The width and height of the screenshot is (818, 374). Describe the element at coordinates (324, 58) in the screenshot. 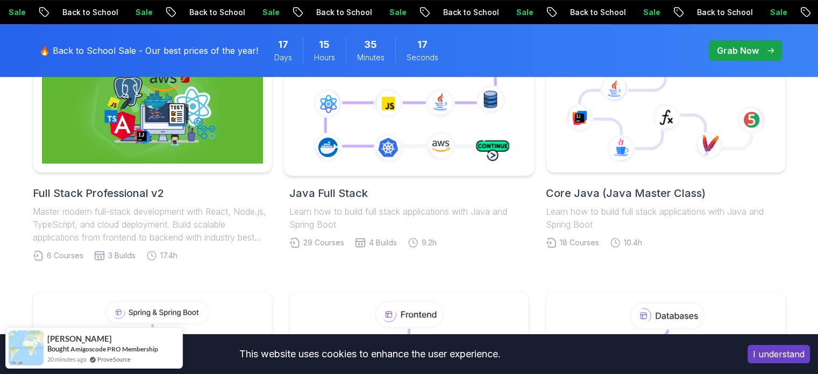

I see `span: Hours` at that location.